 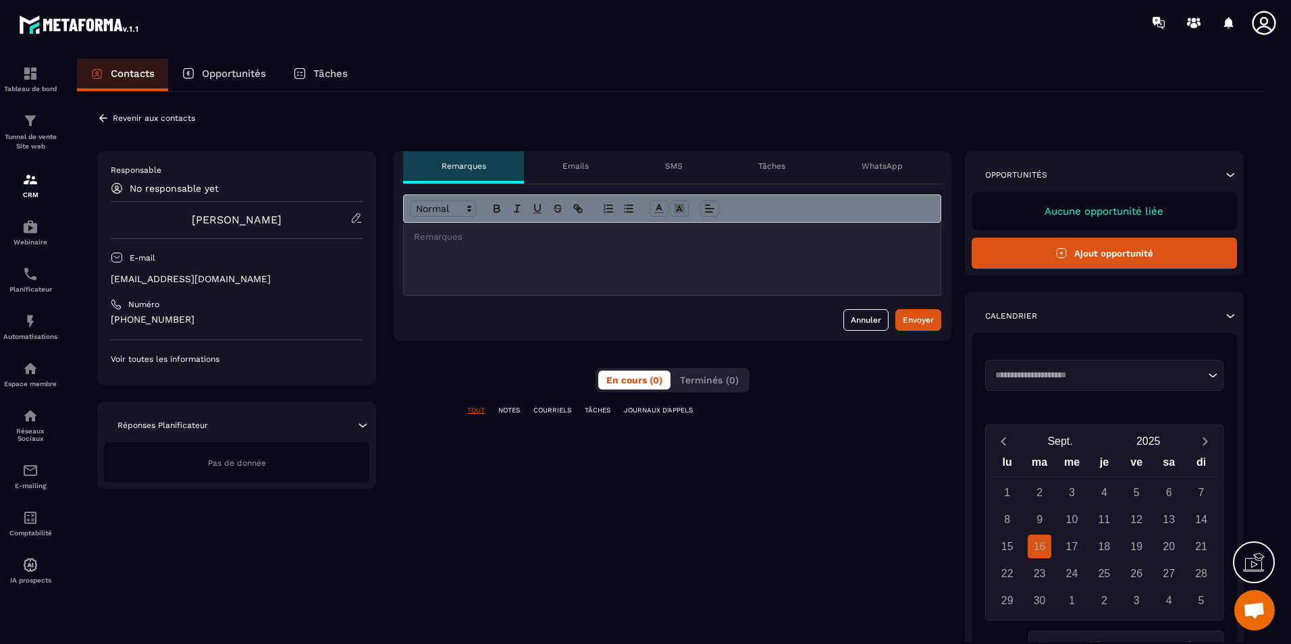 I want to click on a: automationsautomationsAutomatisations, so click(x=30, y=327).